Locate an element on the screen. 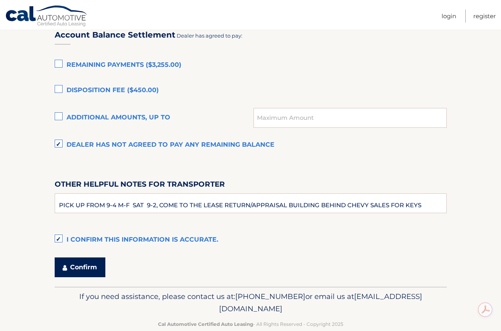  strong: Cal Automotive Certified Auto Leasing is located at coordinates (206, 324).